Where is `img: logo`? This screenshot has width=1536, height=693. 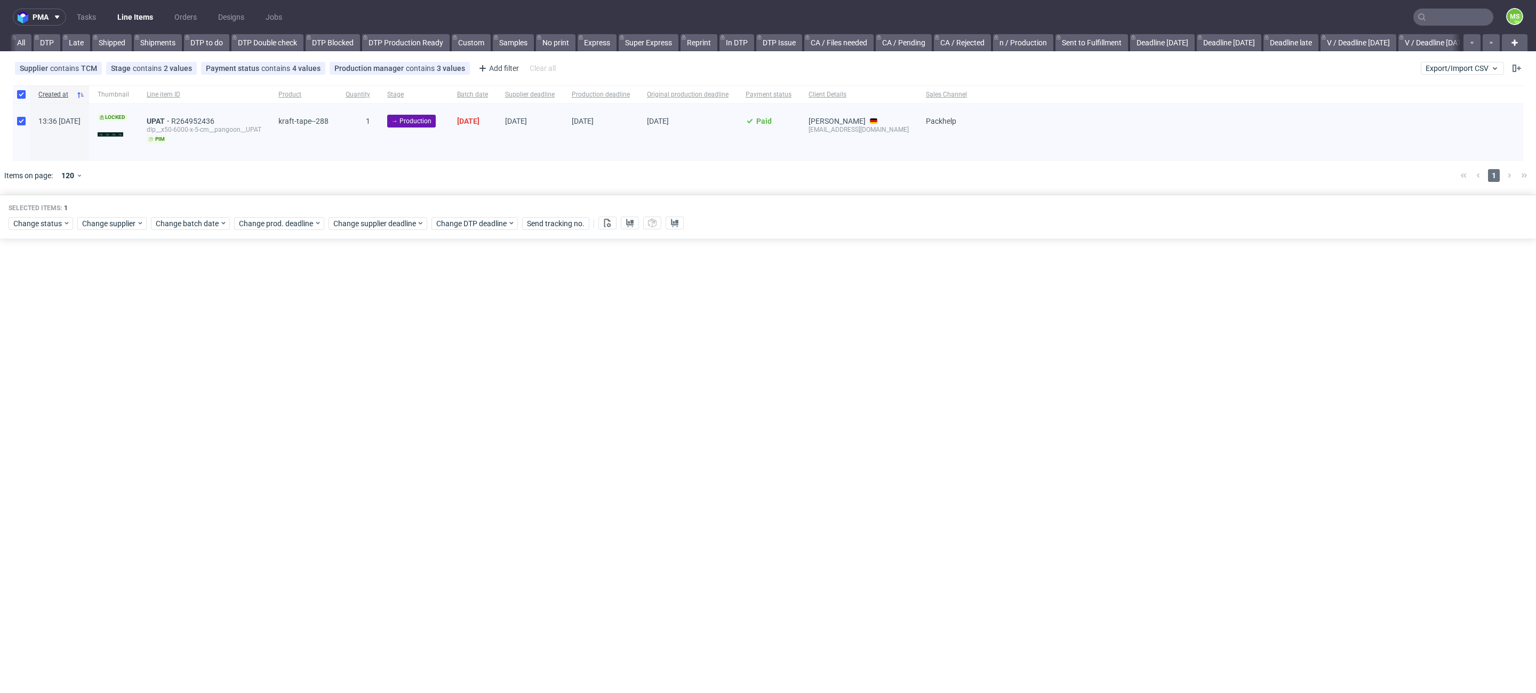
img: logo is located at coordinates (25, 17).